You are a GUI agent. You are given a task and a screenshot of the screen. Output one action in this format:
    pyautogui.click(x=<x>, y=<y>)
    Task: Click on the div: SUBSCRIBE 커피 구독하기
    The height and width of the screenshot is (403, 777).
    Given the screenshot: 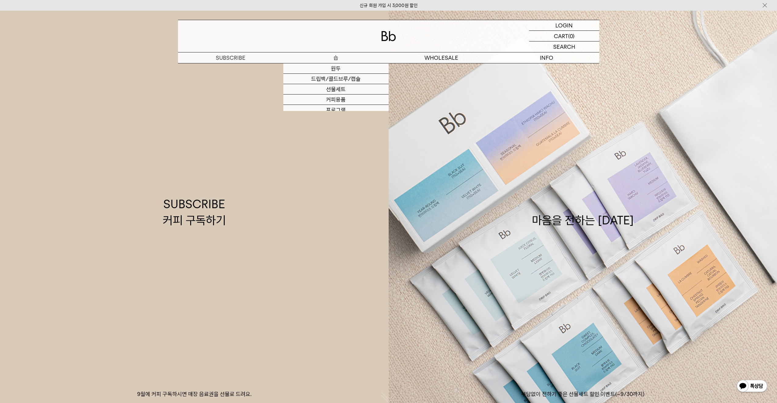 What is the action you would take?
    pyautogui.click(x=194, y=212)
    